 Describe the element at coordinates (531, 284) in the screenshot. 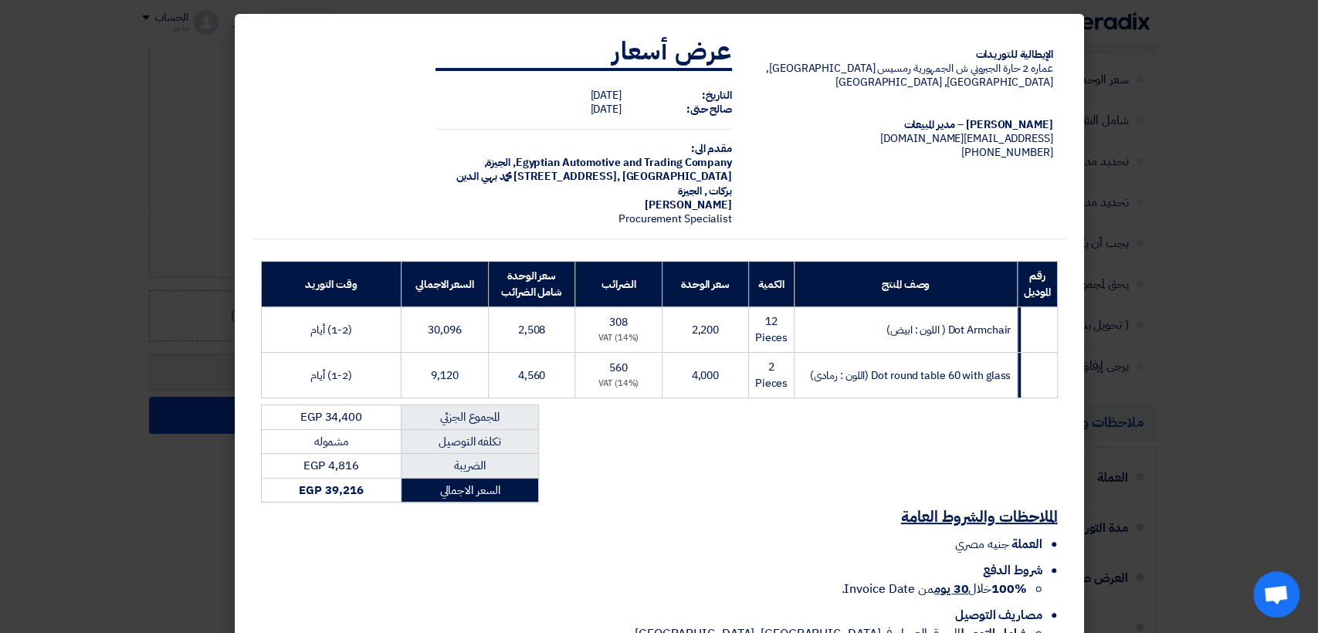

I see `th: سعر الوحدة شامل الضرائب` at that location.